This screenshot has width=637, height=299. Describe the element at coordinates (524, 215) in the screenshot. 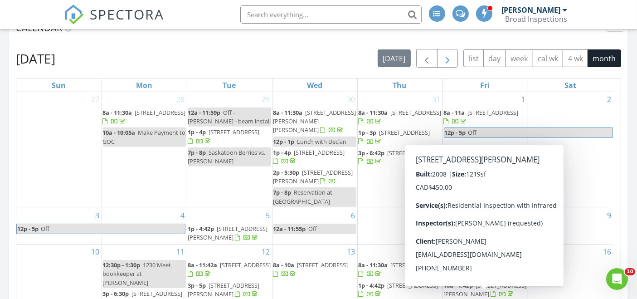

I see `a: Go to August 8, 2025` at that location.